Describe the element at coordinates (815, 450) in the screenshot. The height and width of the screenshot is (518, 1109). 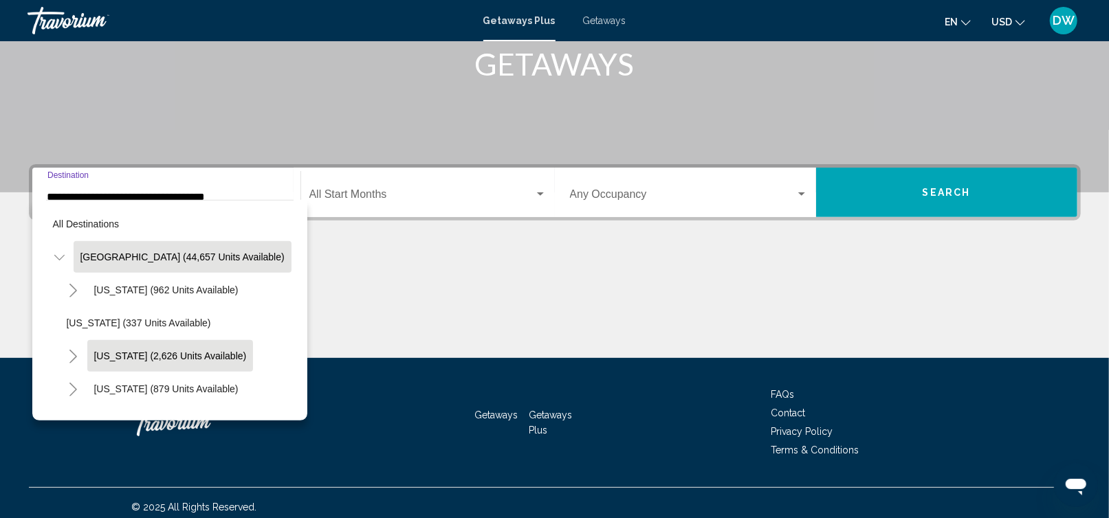
I see `a: Terms & Conditions` at that location.